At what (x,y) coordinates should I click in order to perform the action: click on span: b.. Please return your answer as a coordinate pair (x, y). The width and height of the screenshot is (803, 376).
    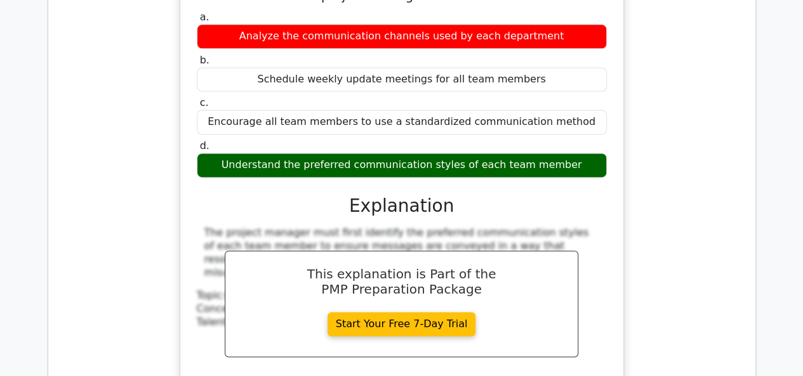
    Looking at the image, I should click on (204, 60).